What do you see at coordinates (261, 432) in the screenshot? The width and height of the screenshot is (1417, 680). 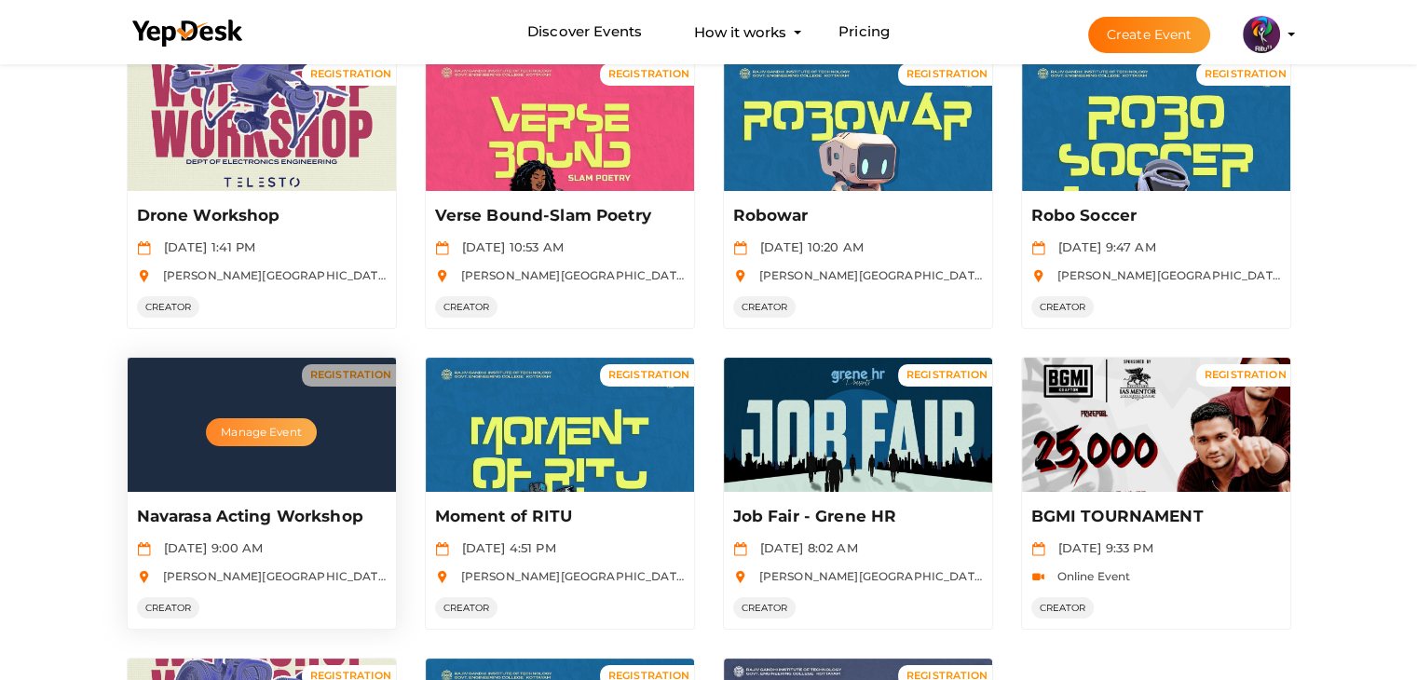 I see `button: Manage Event` at bounding box center [261, 432].